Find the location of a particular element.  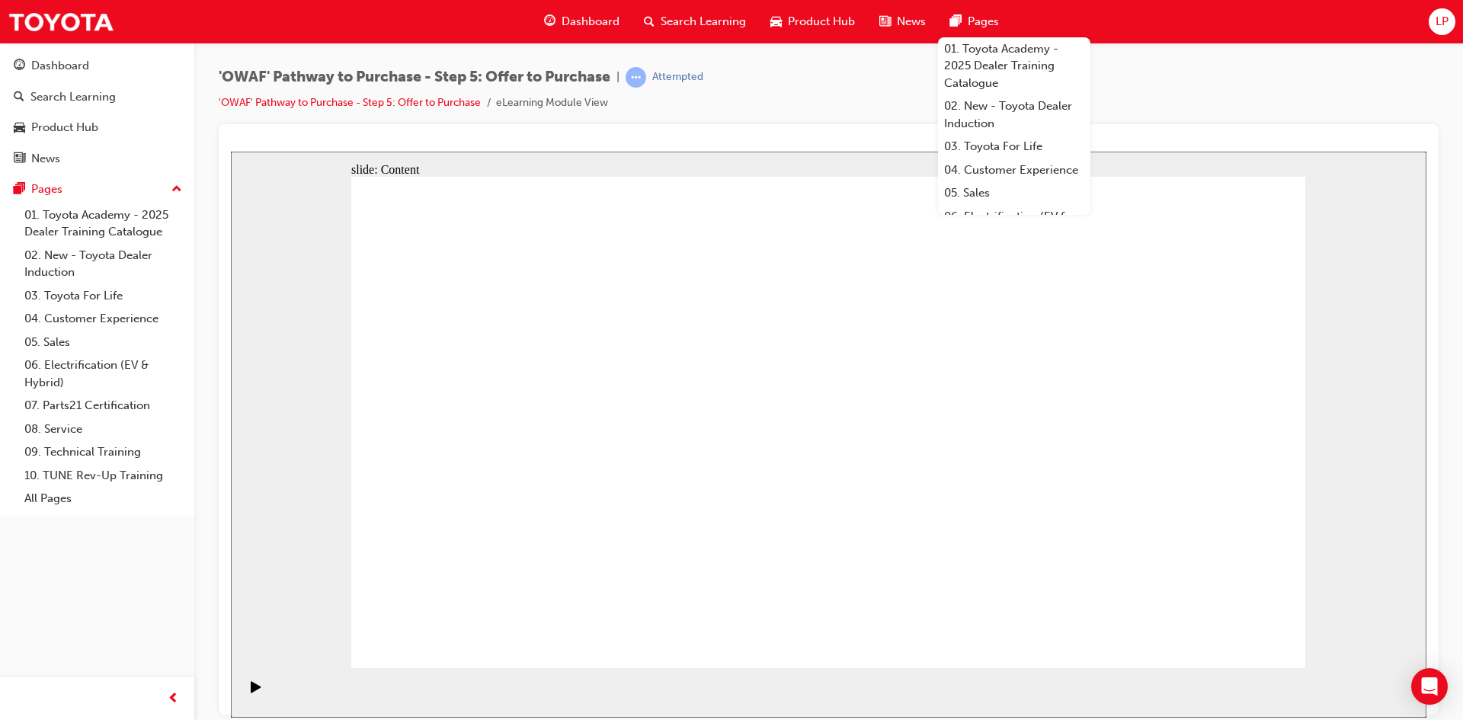

button: DashboardSearch LearningProduct HubNews is located at coordinates (97, 112).